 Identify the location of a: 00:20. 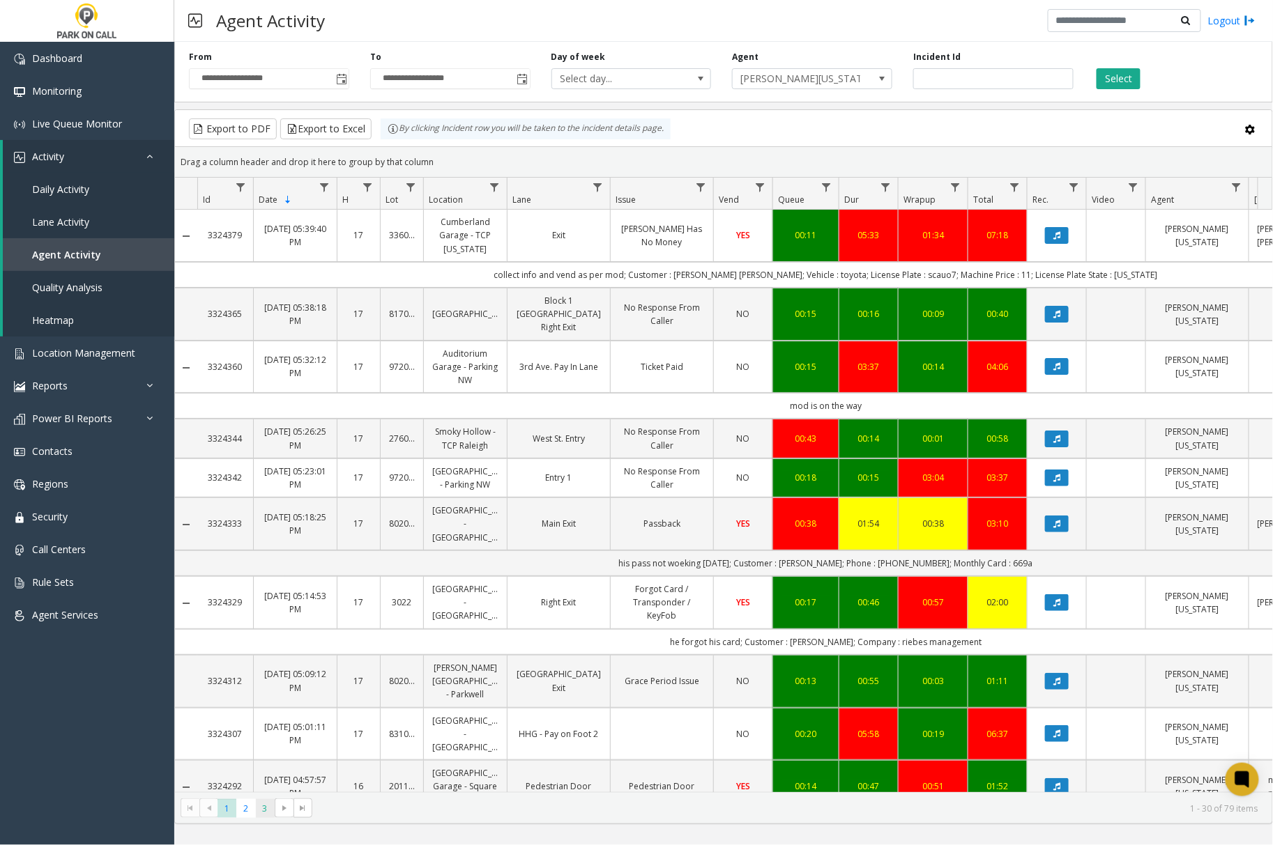
(806, 734).